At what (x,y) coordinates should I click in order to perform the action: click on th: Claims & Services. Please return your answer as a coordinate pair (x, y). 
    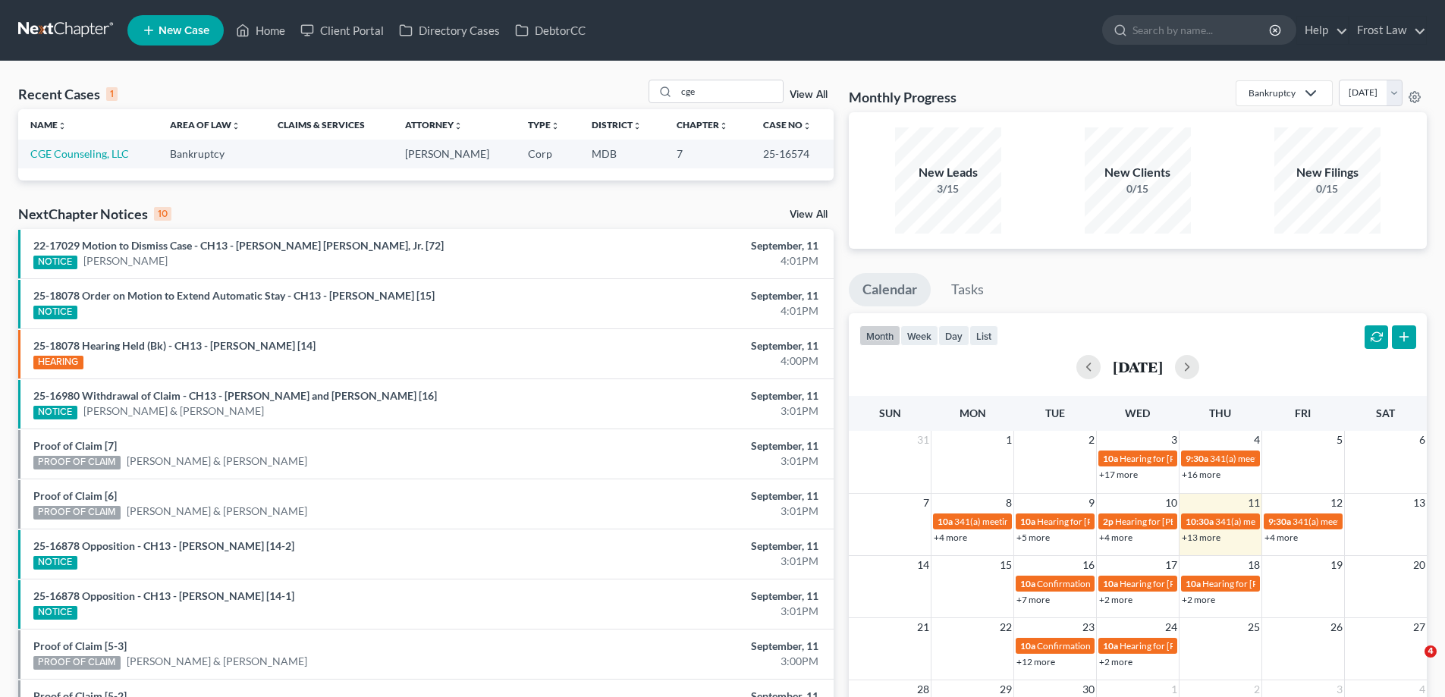
    Looking at the image, I should click on (328, 124).